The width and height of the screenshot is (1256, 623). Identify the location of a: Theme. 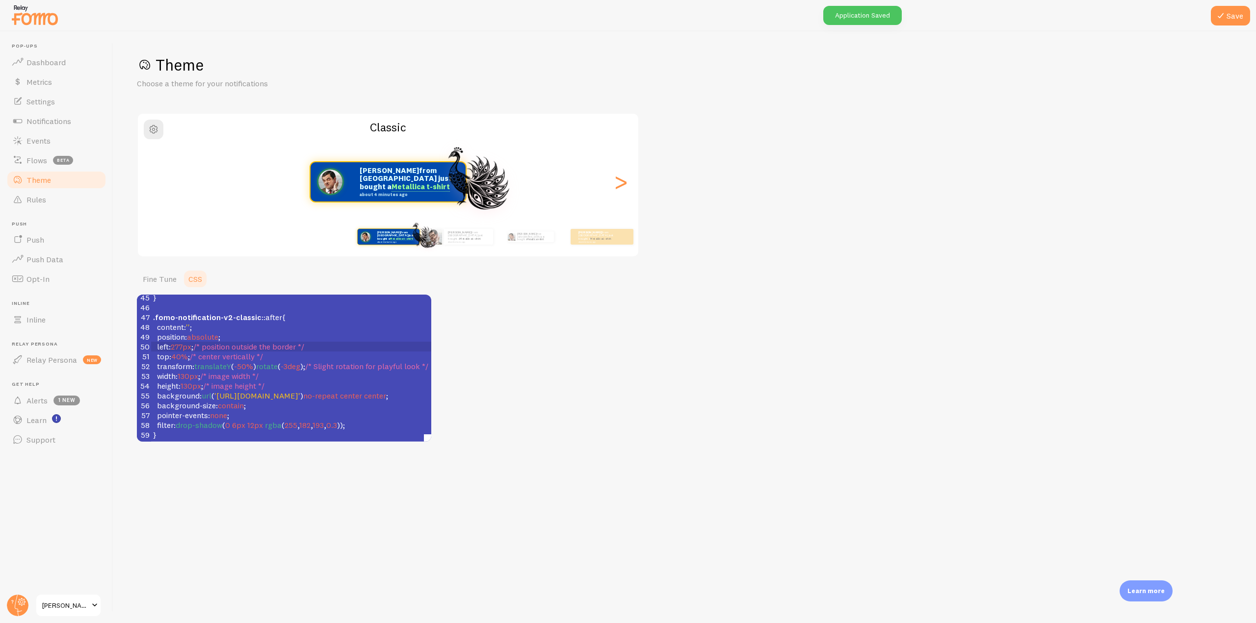
(56, 180).